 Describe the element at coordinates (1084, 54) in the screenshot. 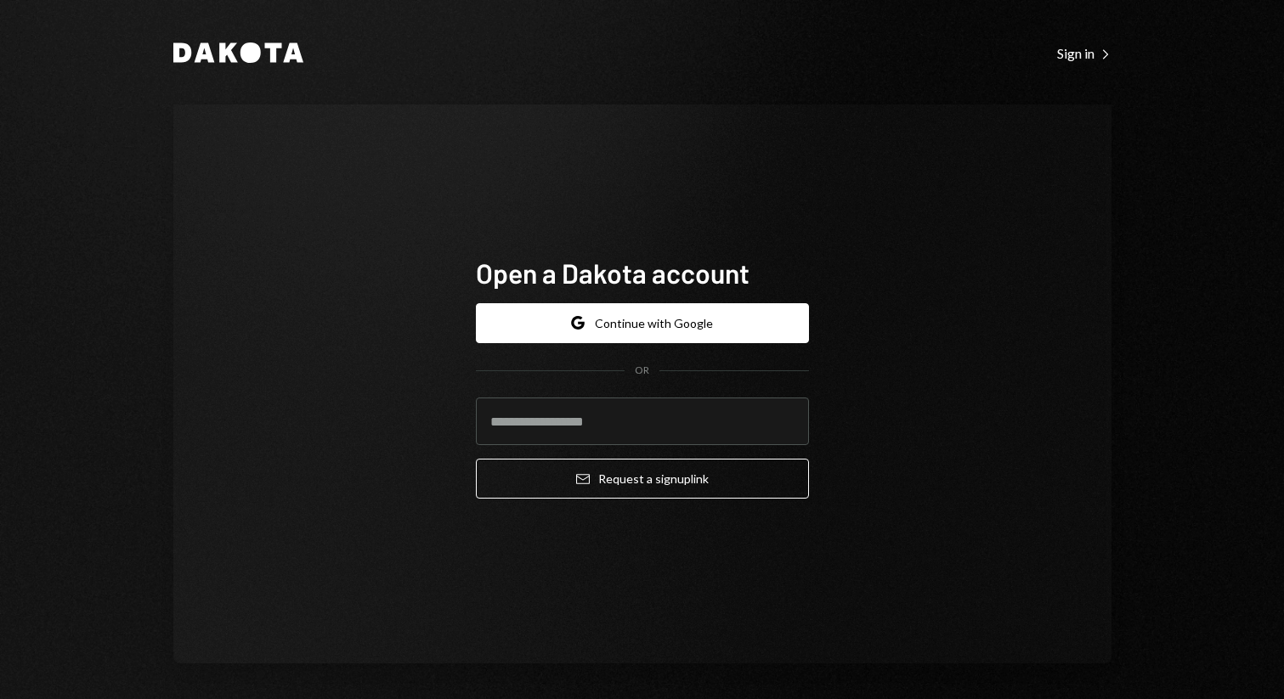

I see `div: Sign in` at that location.